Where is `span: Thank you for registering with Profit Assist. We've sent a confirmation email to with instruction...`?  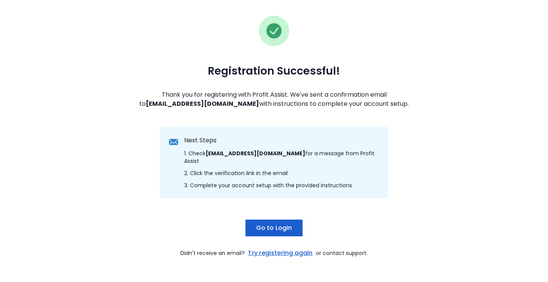
span: Thank you for registering with Profit Assist. We've sent a confirmation email to with instruction... is located at coordinates (274, 99).